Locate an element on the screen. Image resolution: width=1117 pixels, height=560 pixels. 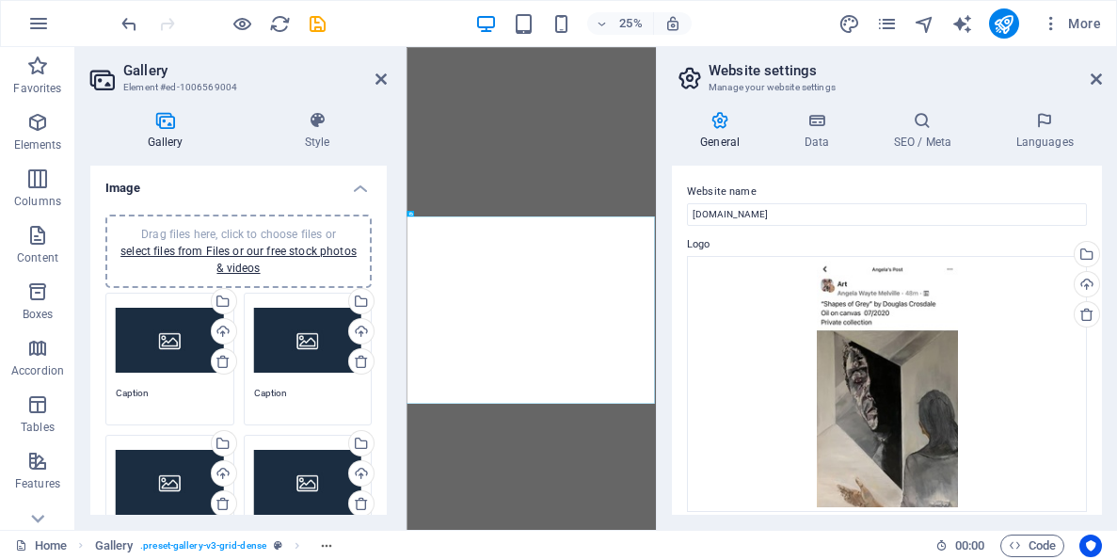
button: 25% is located at coordinates (620, 24).